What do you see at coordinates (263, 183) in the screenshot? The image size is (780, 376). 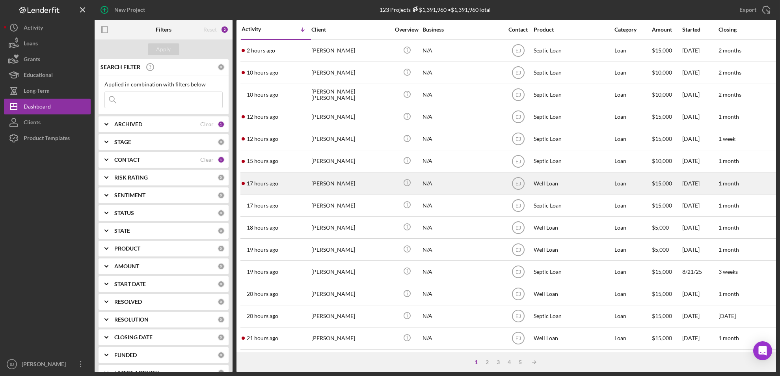 I see `time: 2025-09-15 18:45` at bounding box center [263, 183].